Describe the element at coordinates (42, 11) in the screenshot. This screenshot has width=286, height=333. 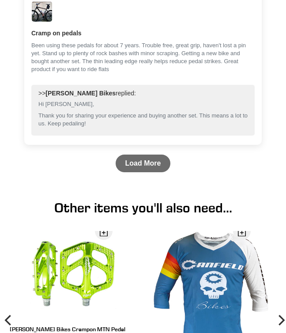
I see `a: Link to user picture 2` at that location.